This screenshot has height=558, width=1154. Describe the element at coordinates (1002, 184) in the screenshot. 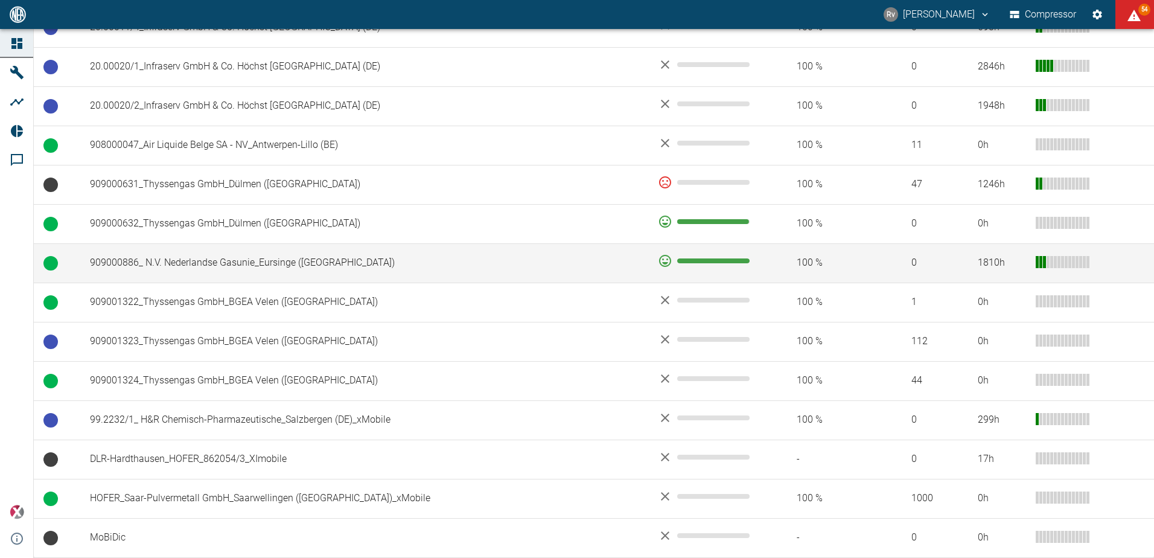

I see `div: 1246 h` at that location.